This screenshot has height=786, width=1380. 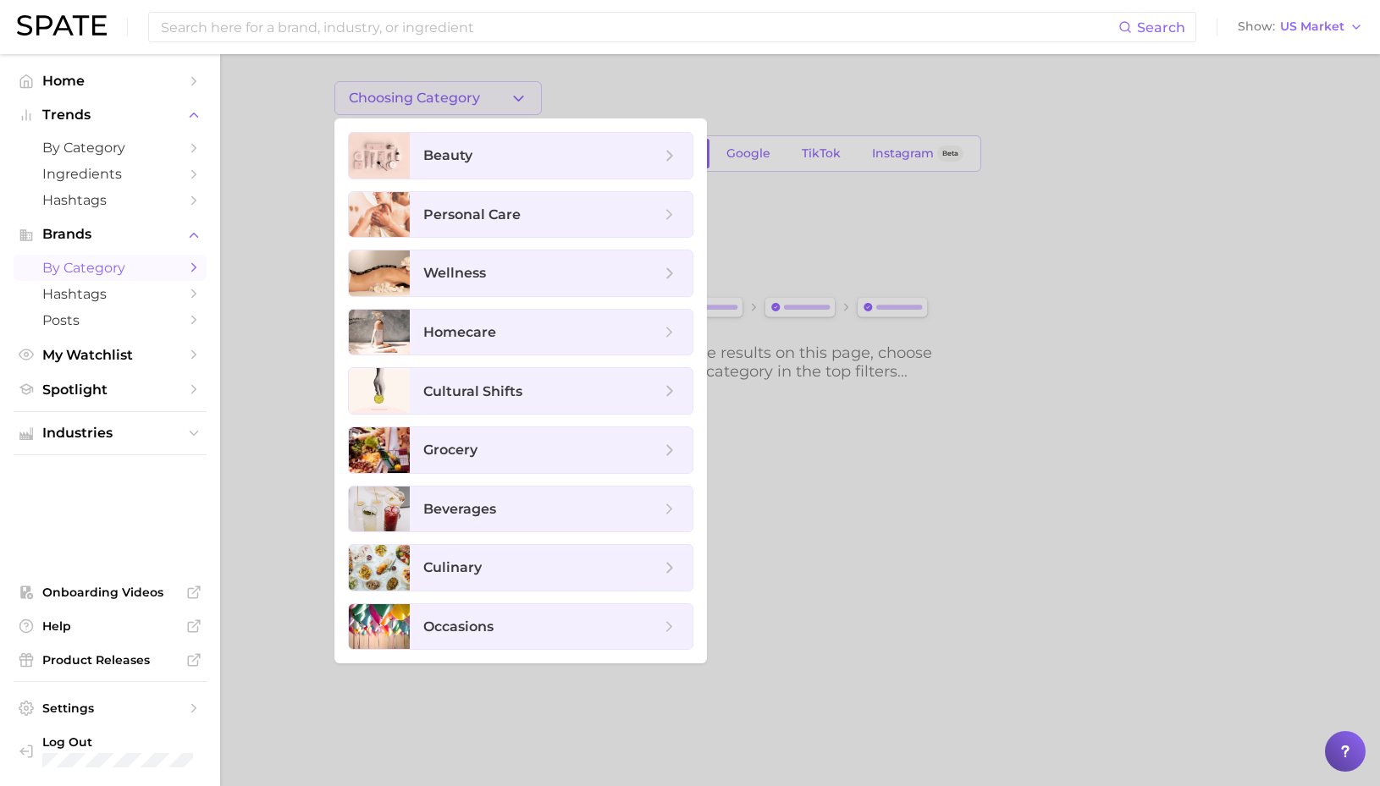 What do you see at coordinates (110, 593) in the screenshot?
I see `a: Onboarding Videos` at bounding box center [110, 593].